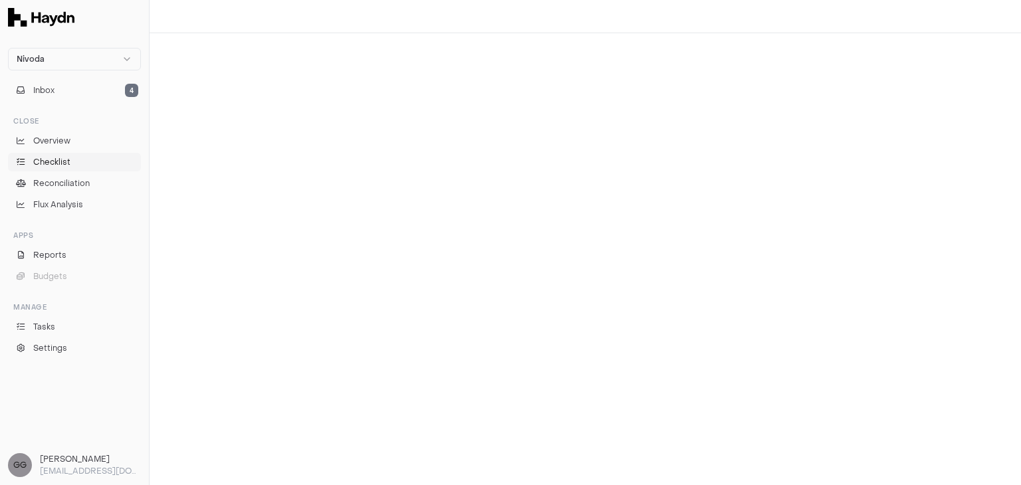  I want to click on a: Tasks, so click(74, 327).